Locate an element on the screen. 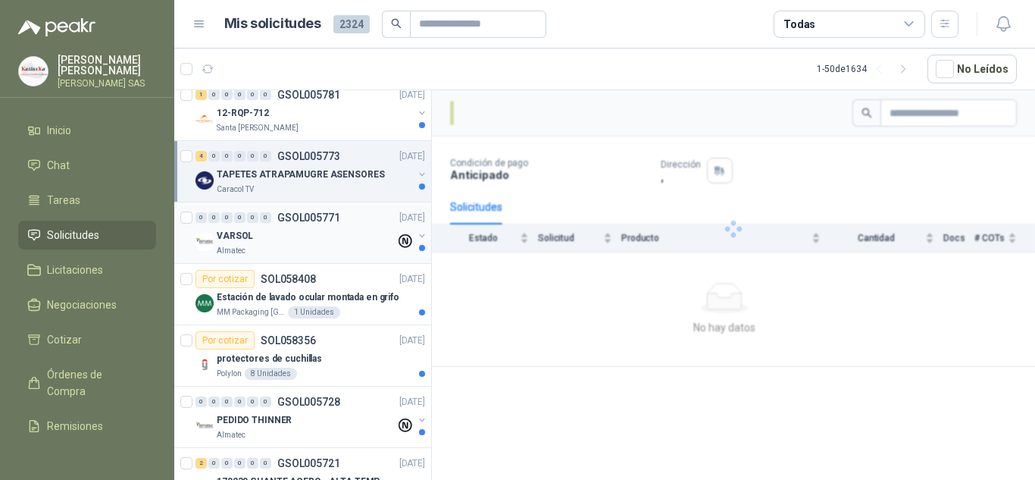 This screenshot has height=480, width=1035. div: Todas is located at coordinates (799, 24).